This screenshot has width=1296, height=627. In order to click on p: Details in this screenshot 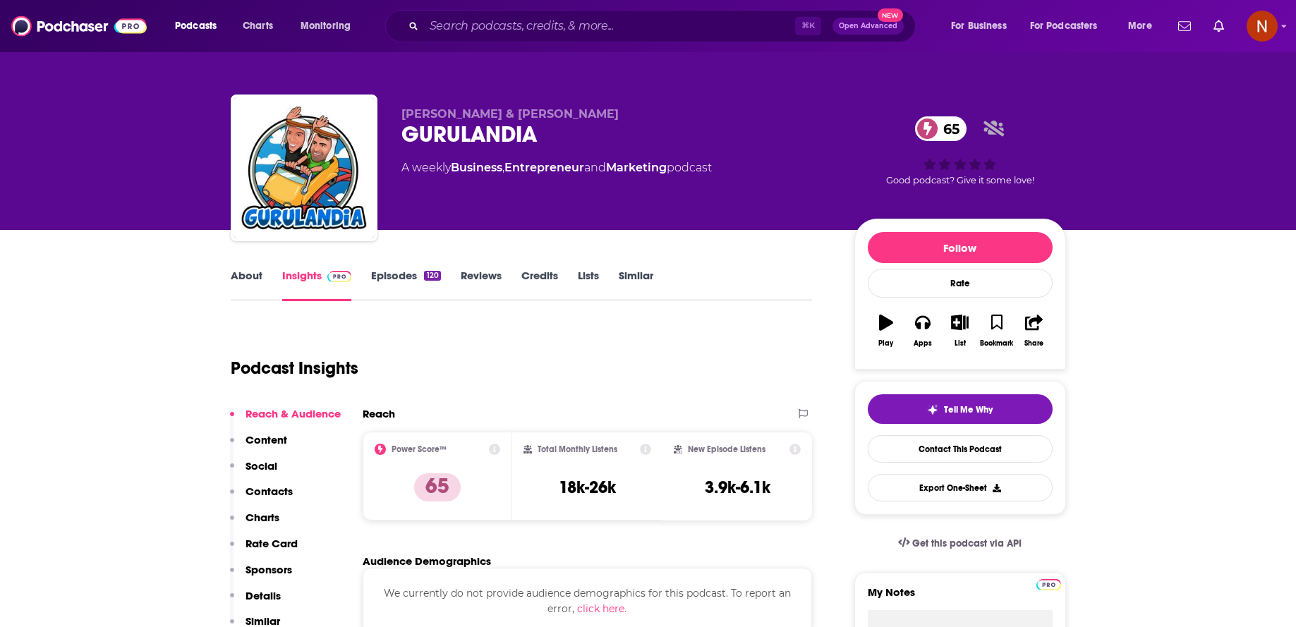, I will do `click(263, 595)`.